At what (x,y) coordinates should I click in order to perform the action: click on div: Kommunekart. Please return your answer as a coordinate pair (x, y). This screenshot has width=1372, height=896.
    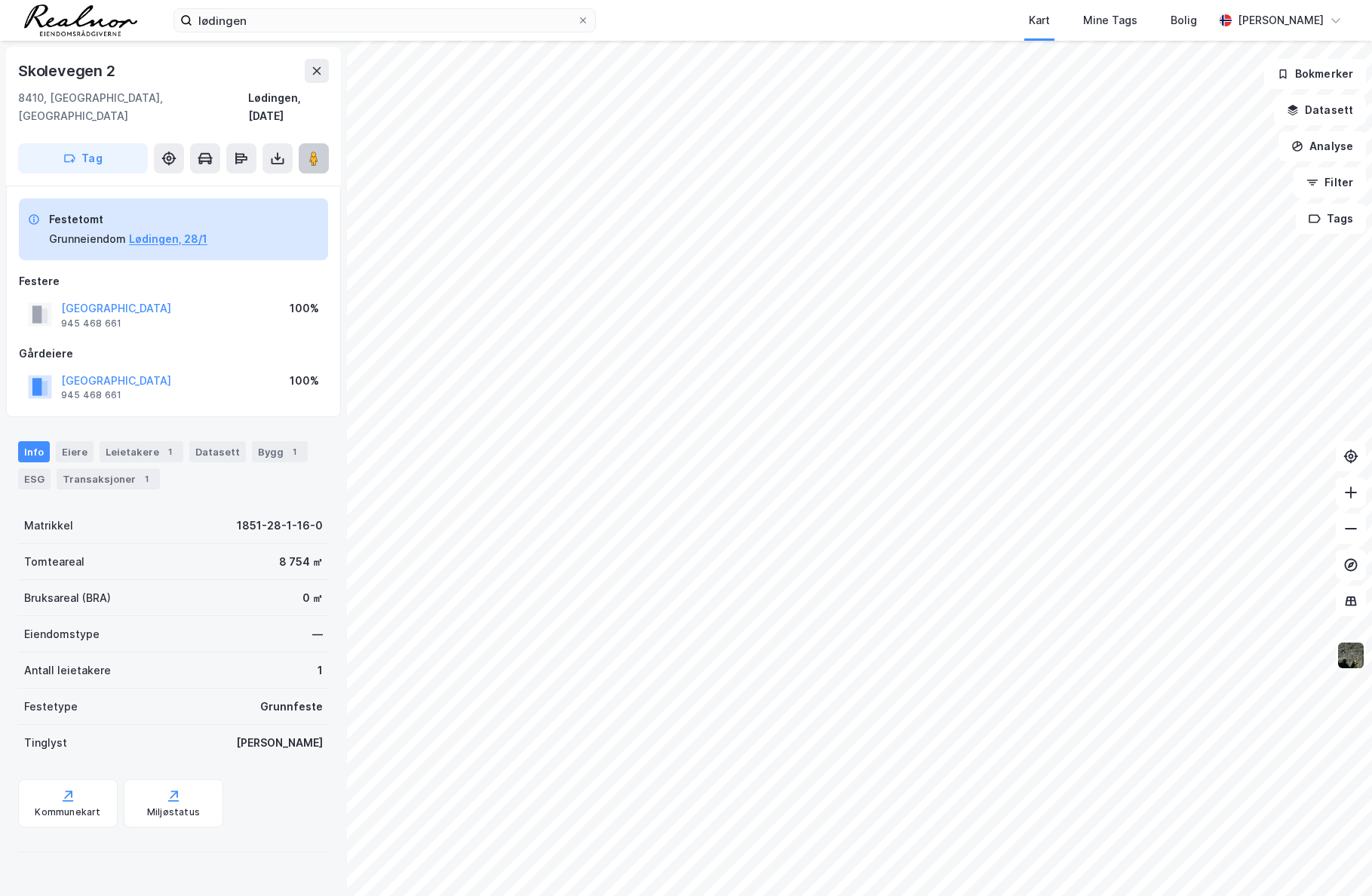
    Looking at the image, I should click on (67, 812).